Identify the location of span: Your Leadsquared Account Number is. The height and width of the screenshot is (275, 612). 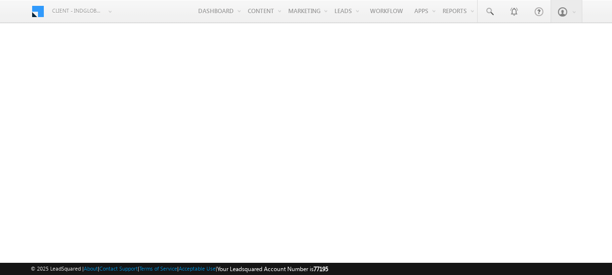
(273, 268).